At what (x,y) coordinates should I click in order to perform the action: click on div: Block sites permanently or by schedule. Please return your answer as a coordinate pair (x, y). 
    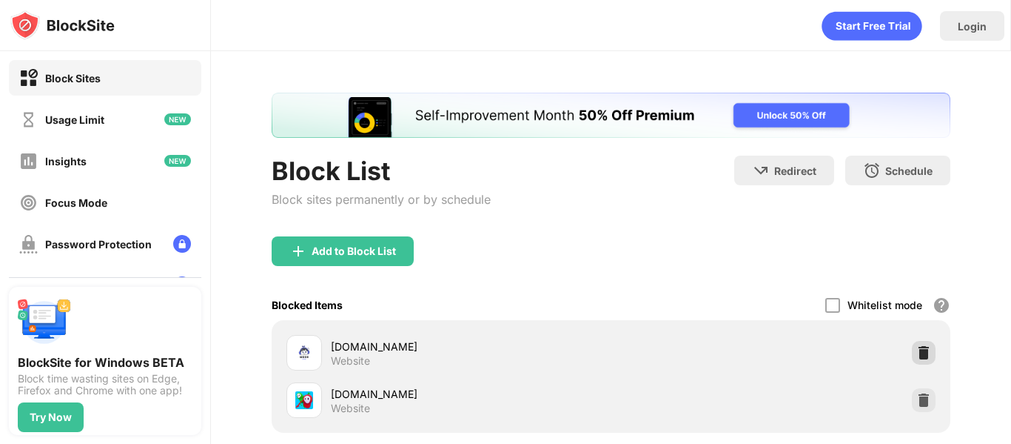
    Looking at the image, I should click on (381, 199).